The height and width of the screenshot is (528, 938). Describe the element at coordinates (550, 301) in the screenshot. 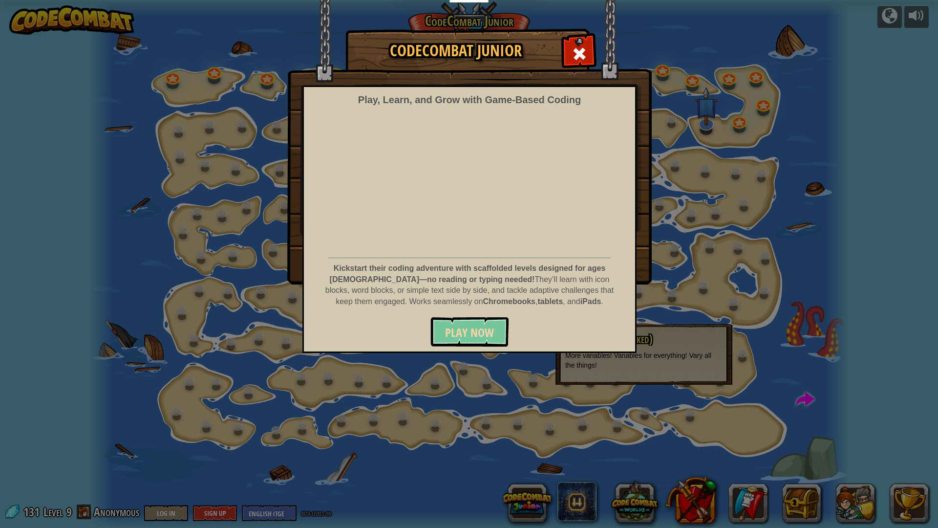

I see `strong: tablets` at that location.